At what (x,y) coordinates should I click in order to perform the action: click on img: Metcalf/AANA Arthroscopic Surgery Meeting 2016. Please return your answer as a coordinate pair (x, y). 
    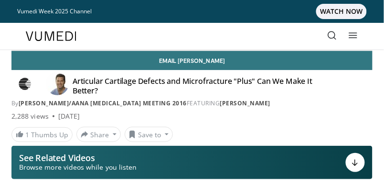
    Looking at the image, I should click on (25, 84).